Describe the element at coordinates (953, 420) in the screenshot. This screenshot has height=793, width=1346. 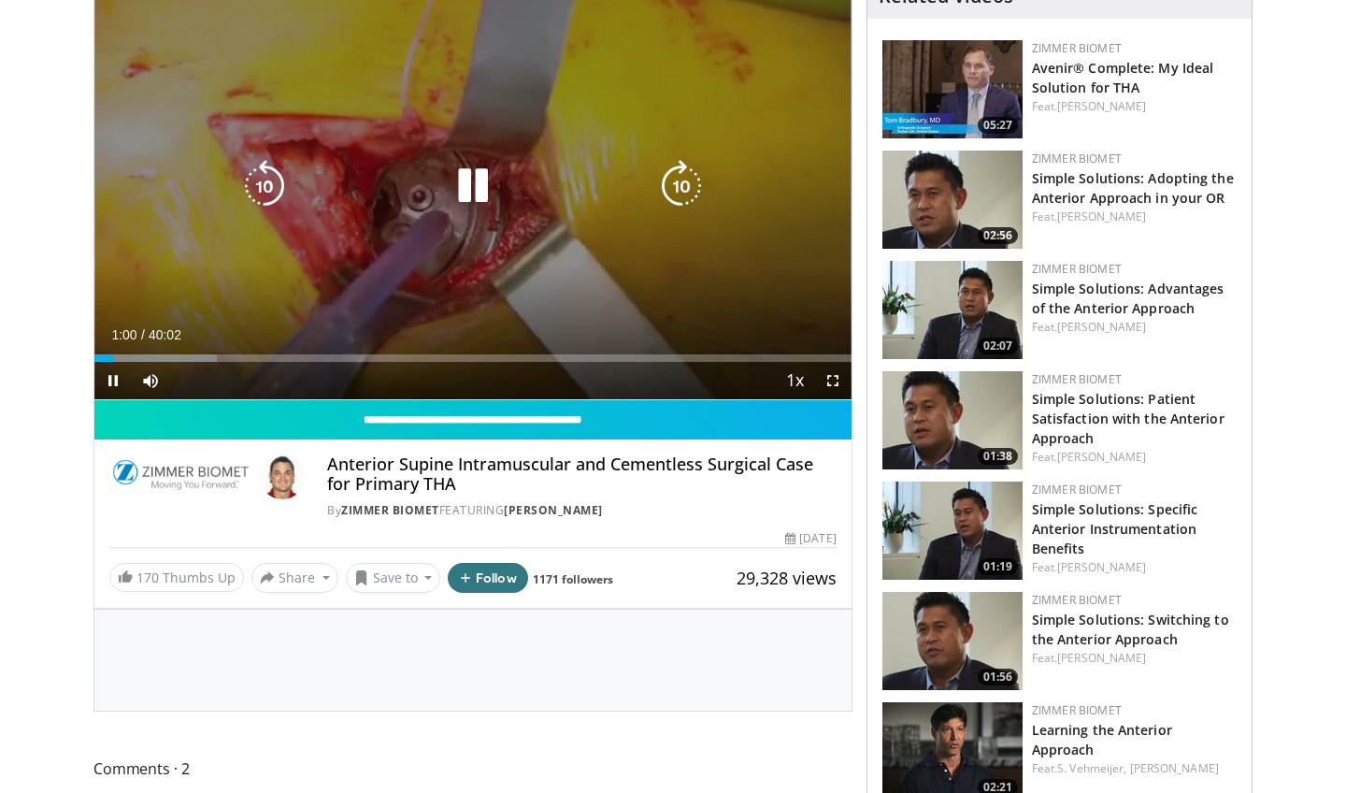
I see `img: 0f433ef4-89a8-47df-8433-26a6cf8e8085.150x105_q85_crop-smart_upscale.jpg` at that location.